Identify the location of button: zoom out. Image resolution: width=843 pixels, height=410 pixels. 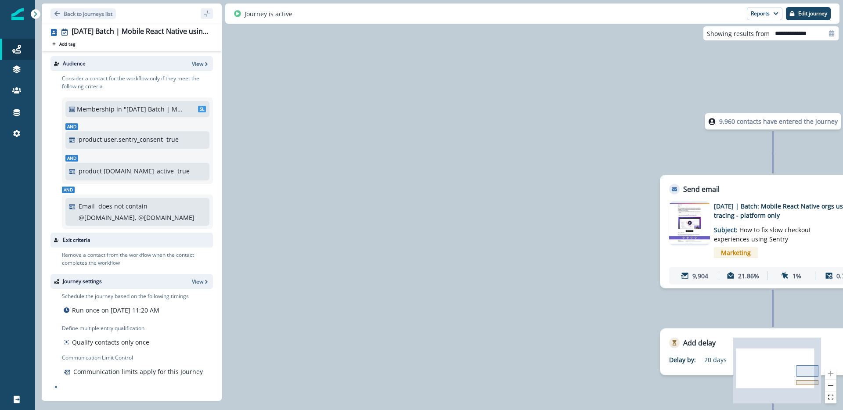
(831, 386).